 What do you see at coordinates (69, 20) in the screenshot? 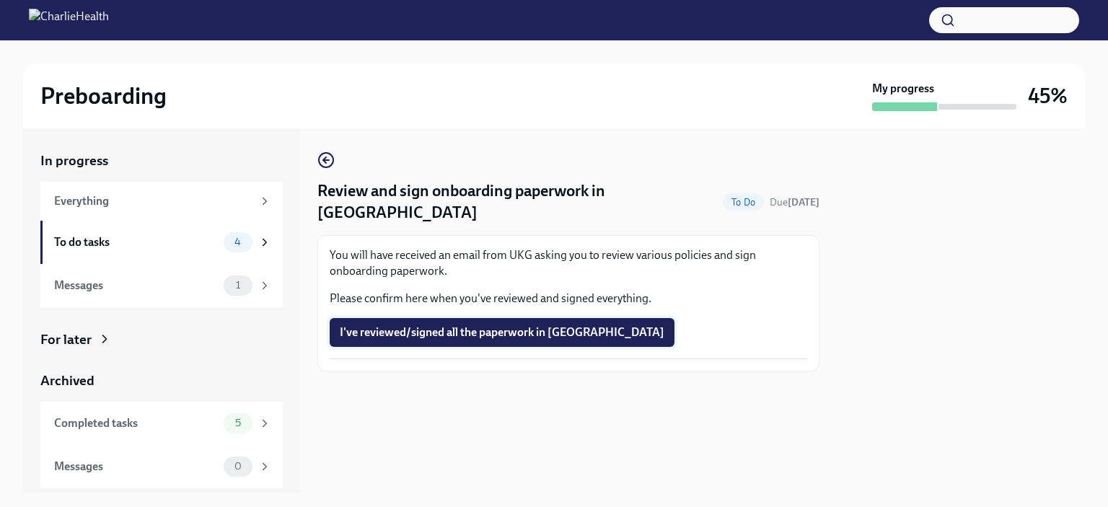
I see `img: CharlieHealth` at bounding box center [69, 20].